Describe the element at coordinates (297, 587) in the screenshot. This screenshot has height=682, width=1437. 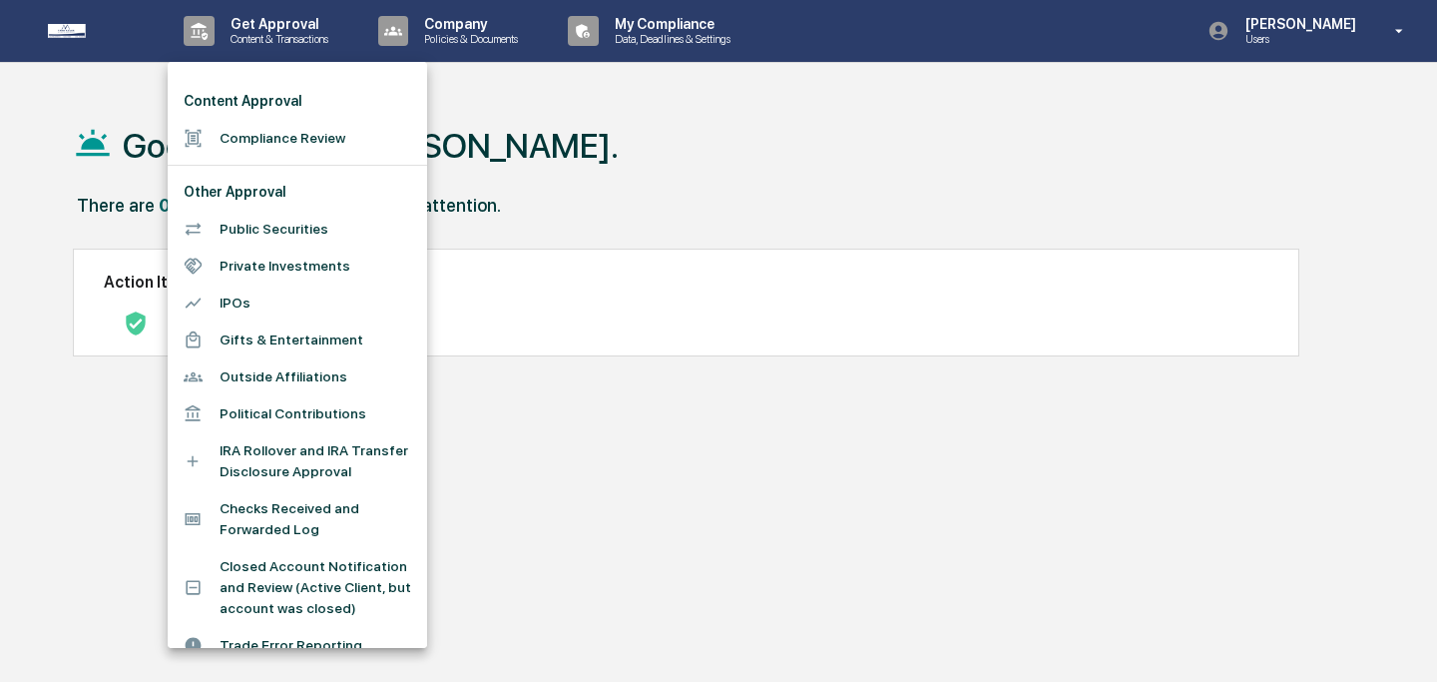
I see `li: Closed Account Notification and Review (Active Client, but account was closed)` at that location.